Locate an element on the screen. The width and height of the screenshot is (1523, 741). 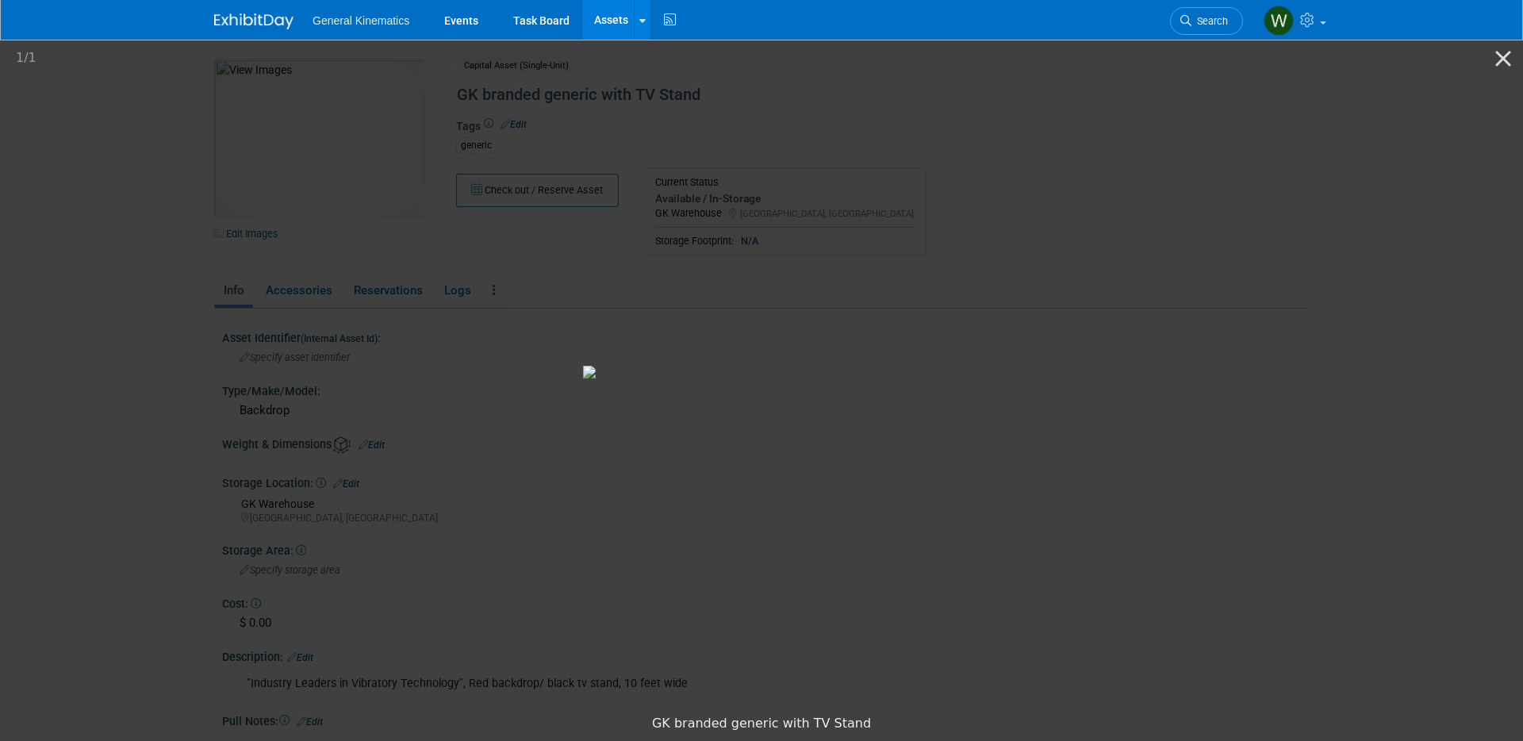
img: Whitney Swanson is located at coordinates (1279, 21).